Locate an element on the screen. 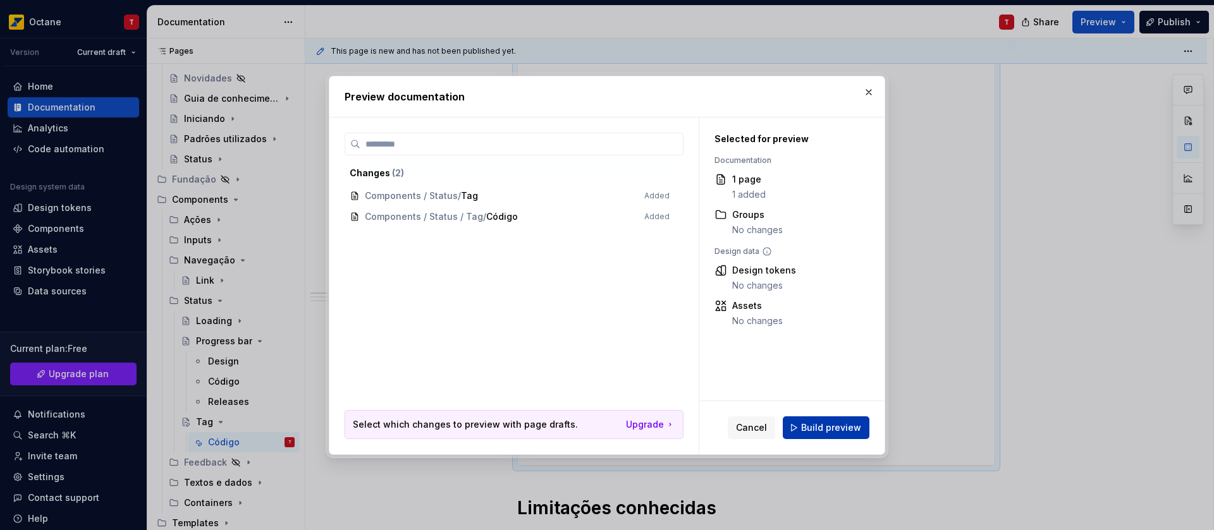  div: Selected for preview is located at coordinates (784, 139).